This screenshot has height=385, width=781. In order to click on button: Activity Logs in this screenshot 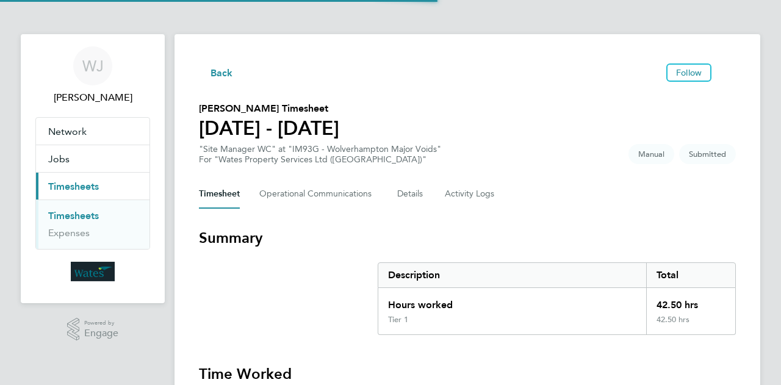, I will do `click(471, 194)`.